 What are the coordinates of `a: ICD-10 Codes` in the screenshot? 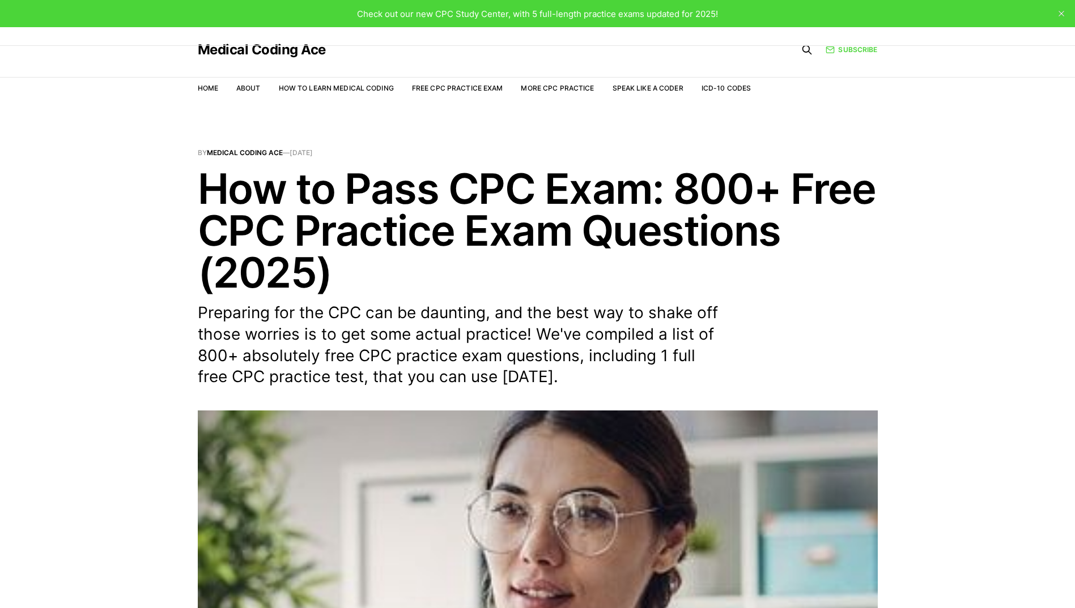 It's located at (726, 88).